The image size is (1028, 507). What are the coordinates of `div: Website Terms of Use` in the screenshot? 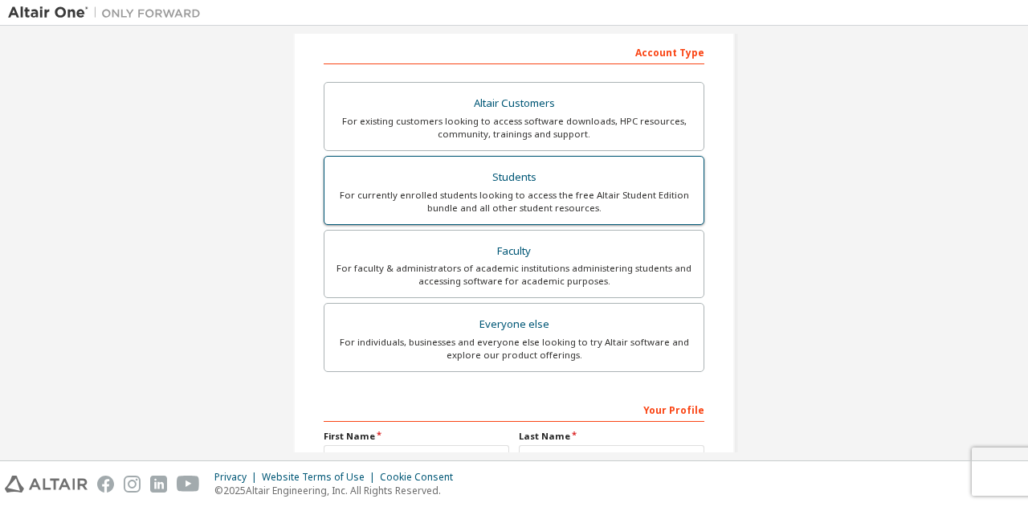 It's located at (320, 477).